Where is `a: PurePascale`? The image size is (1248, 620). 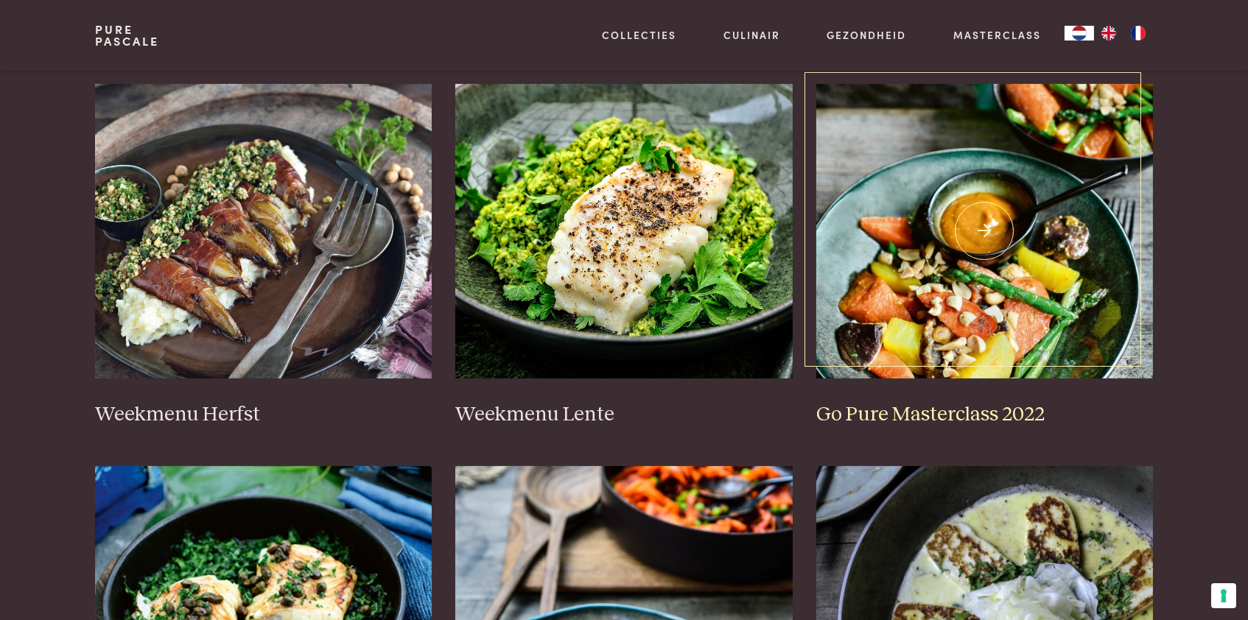
a: PurePascale is located at coordinates (127, 35).